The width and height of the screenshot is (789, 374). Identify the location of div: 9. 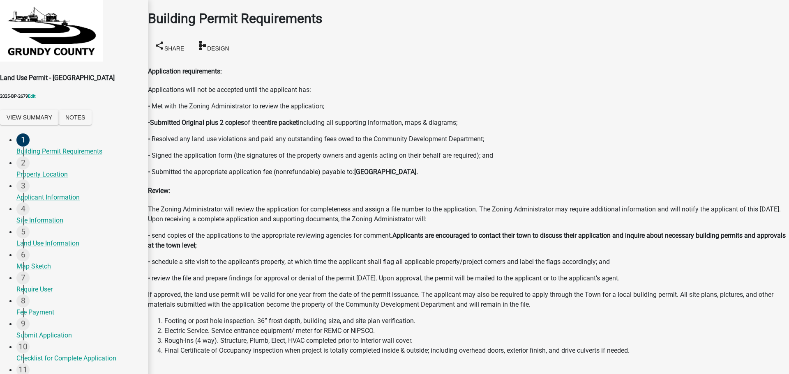
(23, 324).